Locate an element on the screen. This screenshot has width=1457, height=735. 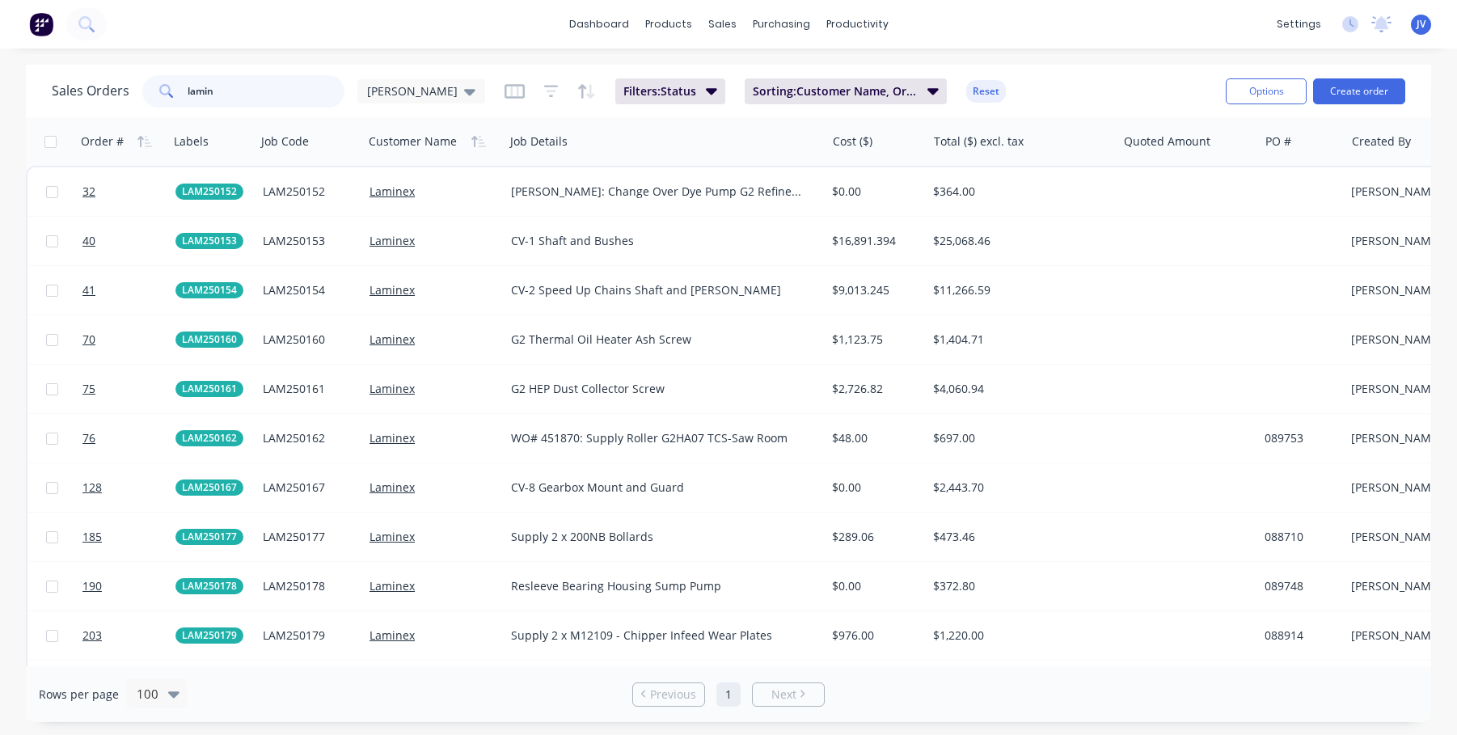
h1: Sales Orders is located at coordinates (91, 91).